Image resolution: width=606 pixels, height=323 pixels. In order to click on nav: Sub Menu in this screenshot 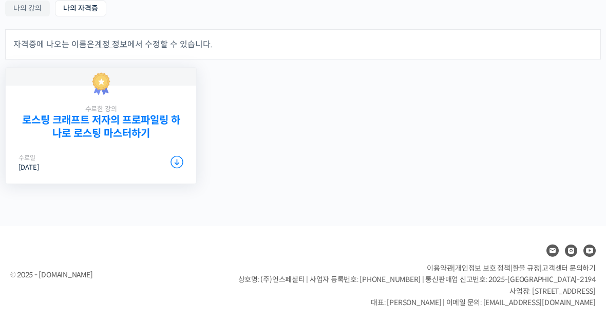, I will do `click(303, 10)`.